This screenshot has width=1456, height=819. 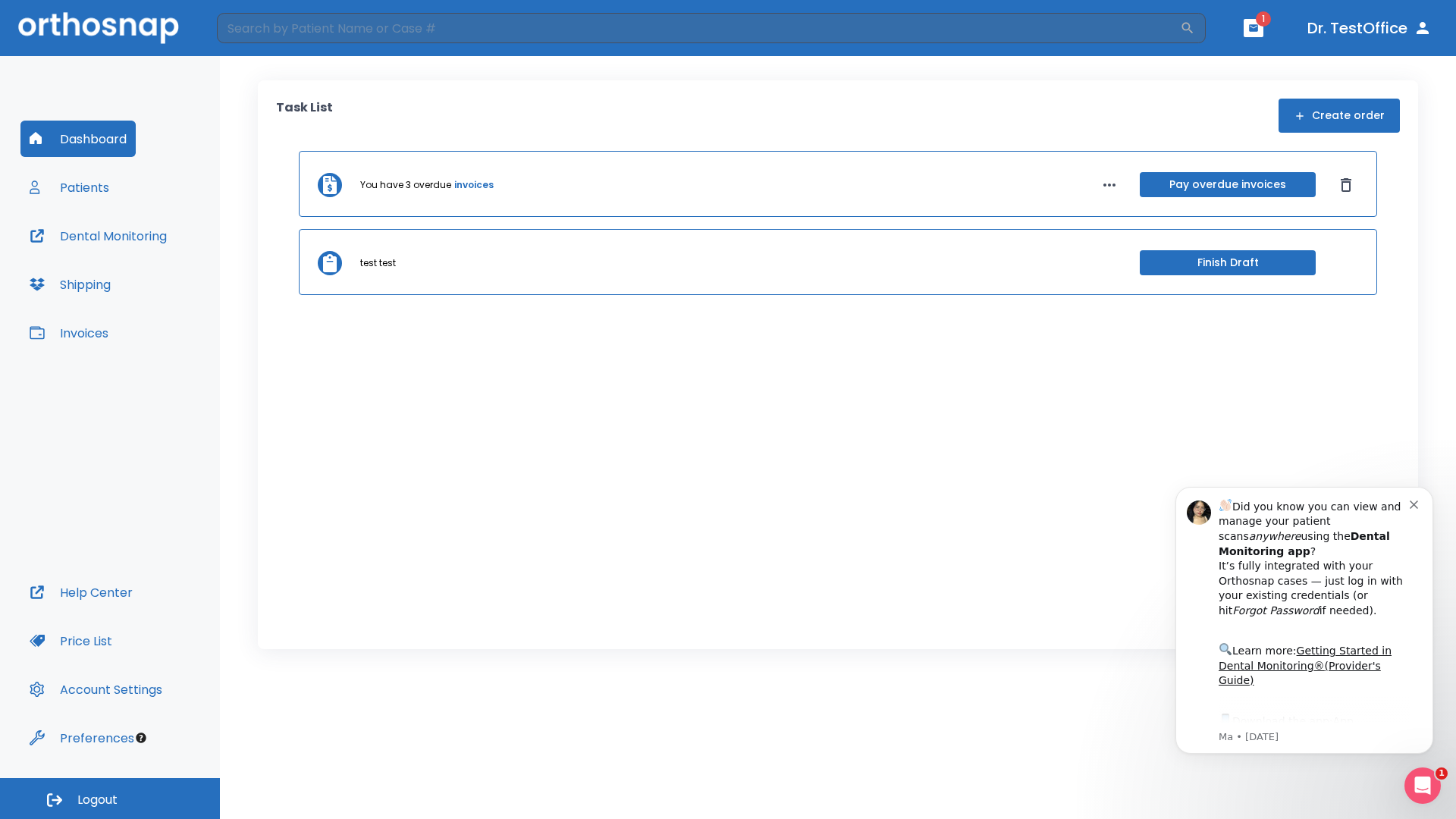 I want to click on button: Dr. TestOffice, so click(x=1369, y=28).